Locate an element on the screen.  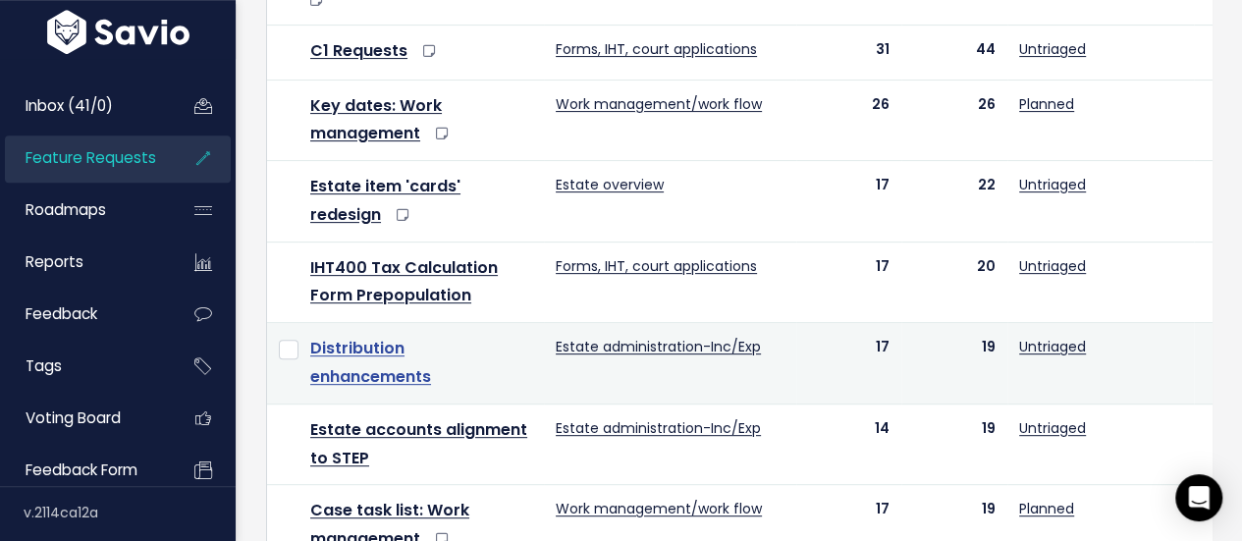
td: 22 is located at coordinates (955, 201).